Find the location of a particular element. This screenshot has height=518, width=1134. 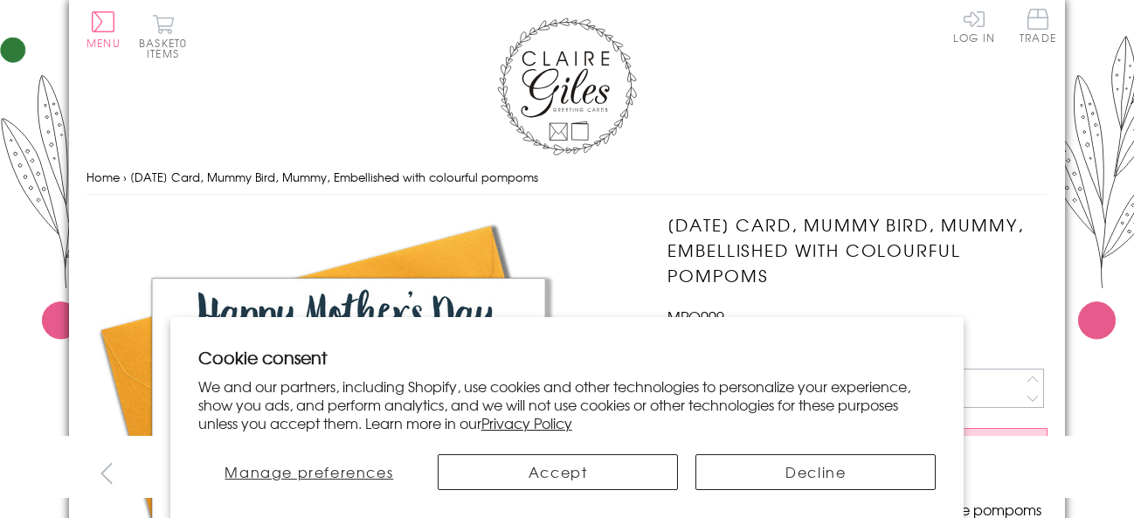

span: Manage preferences is located at coordinates (308, 472).